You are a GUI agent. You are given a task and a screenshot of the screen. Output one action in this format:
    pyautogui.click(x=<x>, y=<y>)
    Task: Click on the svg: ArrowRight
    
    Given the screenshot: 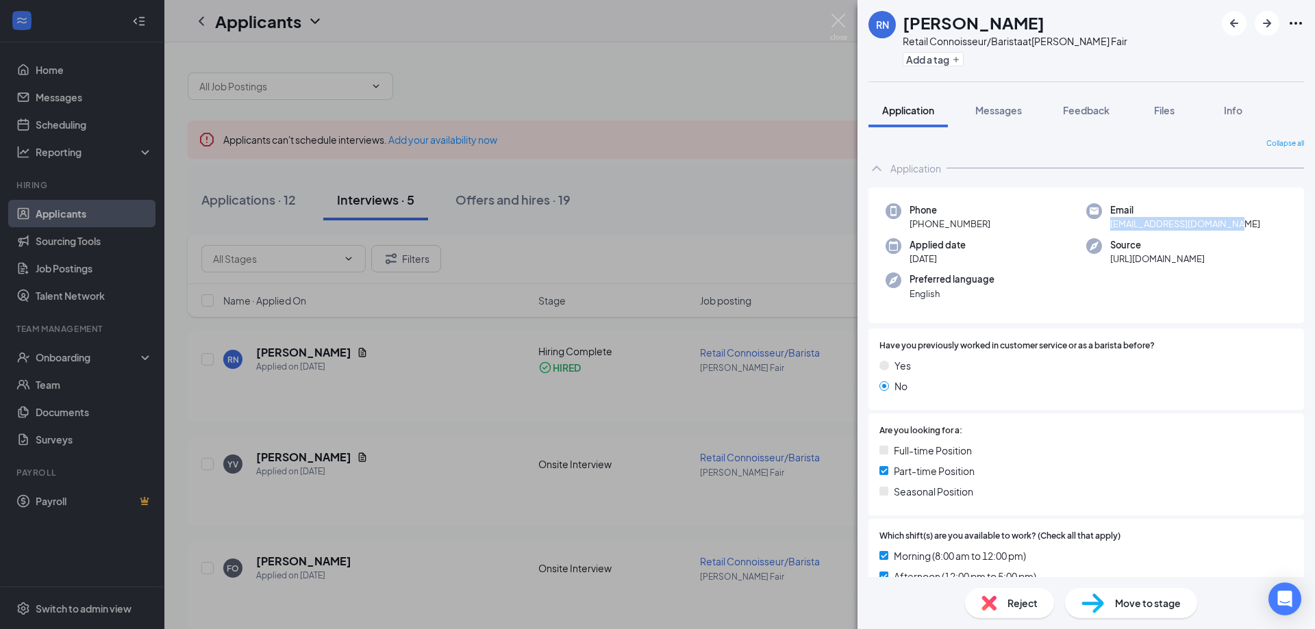 What is the action you would take?
    pyautogui.click(x=1267, y=23)
    